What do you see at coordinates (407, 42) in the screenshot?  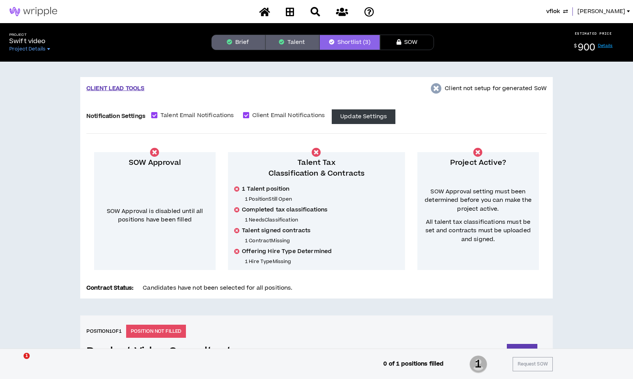 I see `button: SOW` at bounding box center [407, 42].